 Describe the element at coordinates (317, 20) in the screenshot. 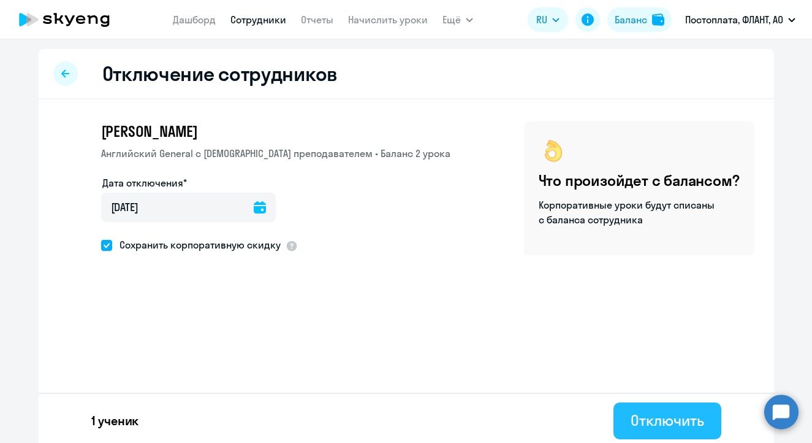

I see `a: Отчеты` at that location.